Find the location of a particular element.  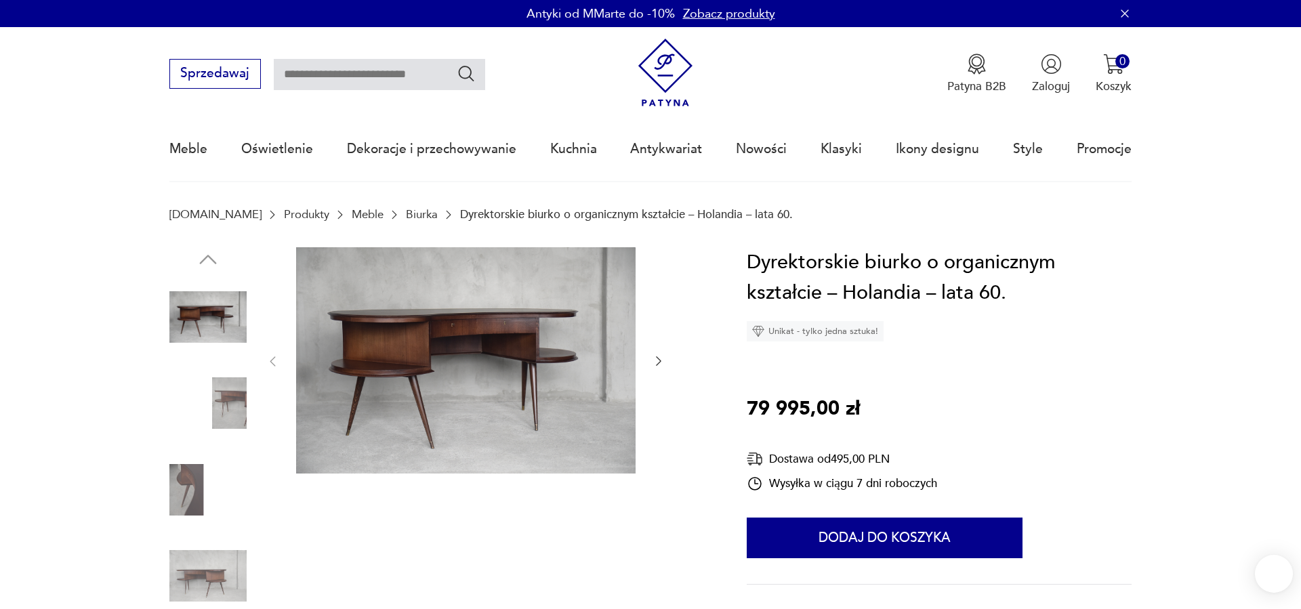

img: Ikonka użytkownika is located at coordinates (1051, 64).